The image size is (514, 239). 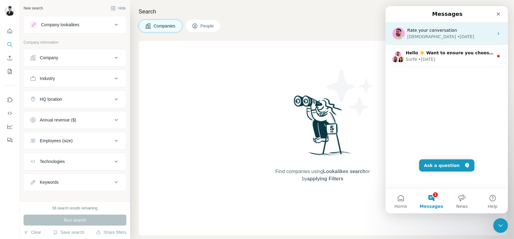 I want to click on span: Home, so click(x=15, y=201).